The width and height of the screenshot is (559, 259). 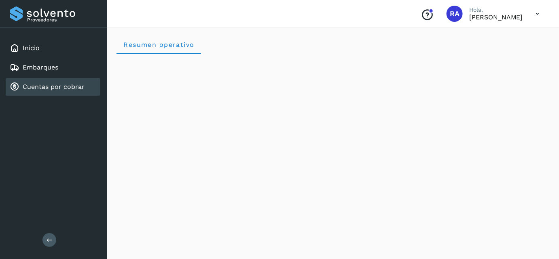 I want to click on div: Inicio, so click(x=53, y=48).